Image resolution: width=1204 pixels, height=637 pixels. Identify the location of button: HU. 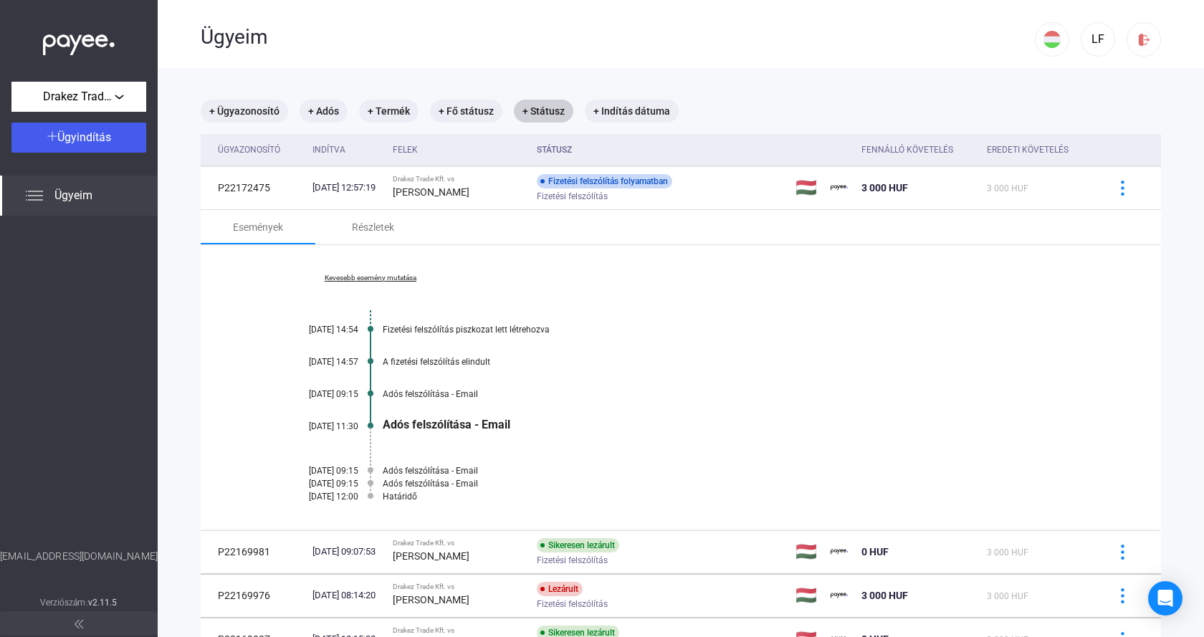
(1052, 39).